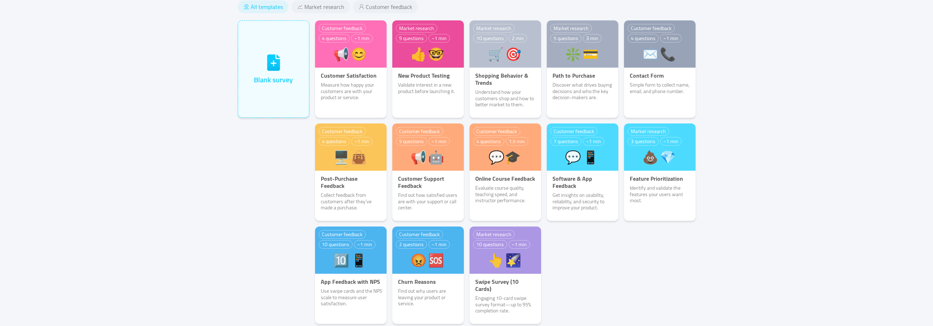 The height and width of the screenshot is (326, 933). Describe the element at coordinates (389, 7) in the screenshot. I see `span: Customer feedback` at that location.